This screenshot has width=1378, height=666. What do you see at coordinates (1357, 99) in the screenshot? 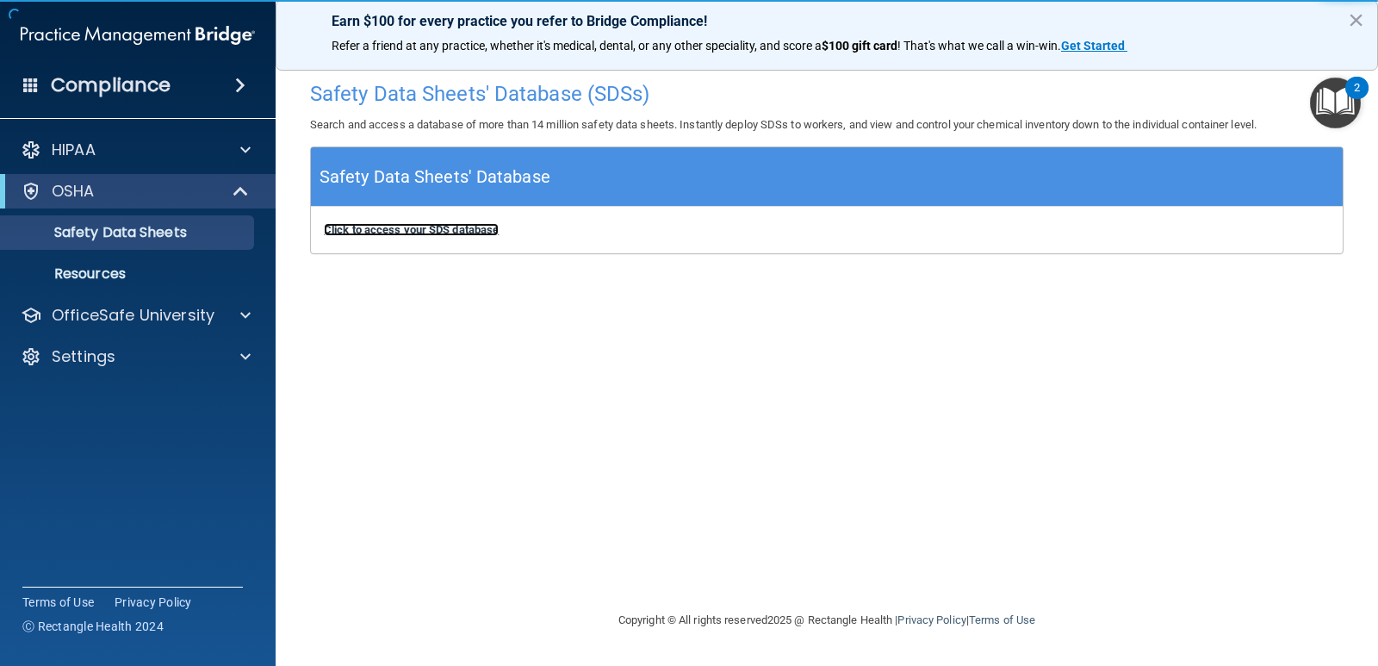
I see `div: 2` at bounding box center [1357, 99].